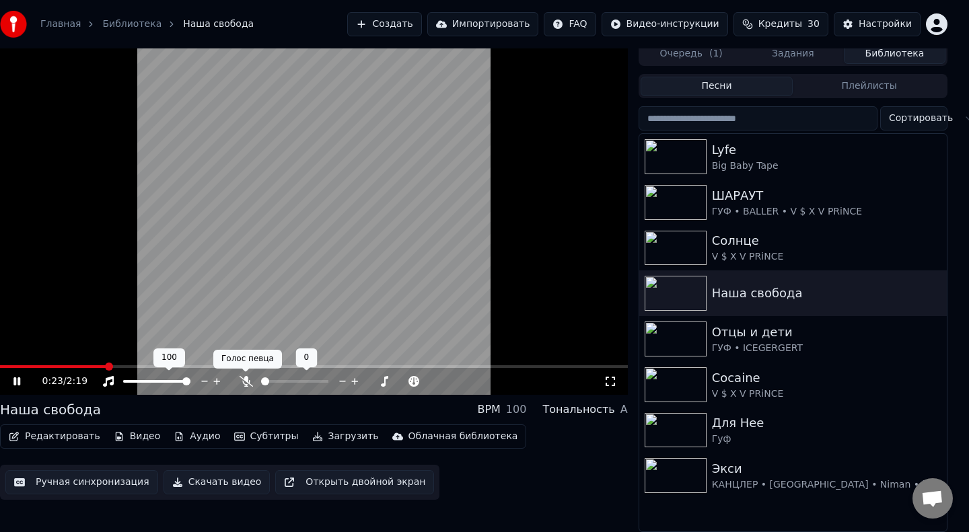 The image size is (969, 532). Describe the element at coordinates (53, 382) in the screenshot. I see `span: 0:23` at that location.